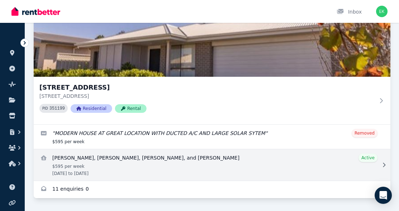 The height and width of the screenshot is (211, 399). Describe the element at coordinates (91, 109) in the screenshot. I see `span: Residential` at that location.